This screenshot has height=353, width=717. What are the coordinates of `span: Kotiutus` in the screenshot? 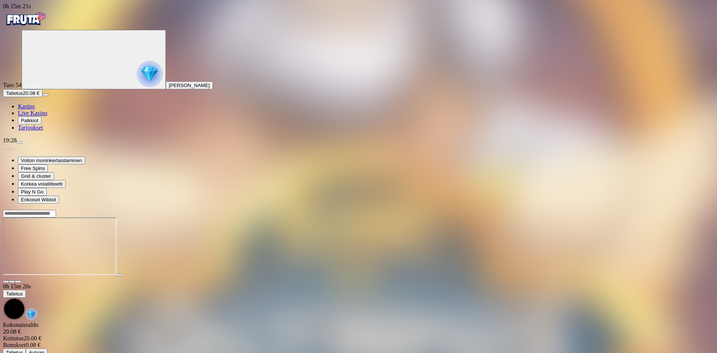 It's located at (13, 338).